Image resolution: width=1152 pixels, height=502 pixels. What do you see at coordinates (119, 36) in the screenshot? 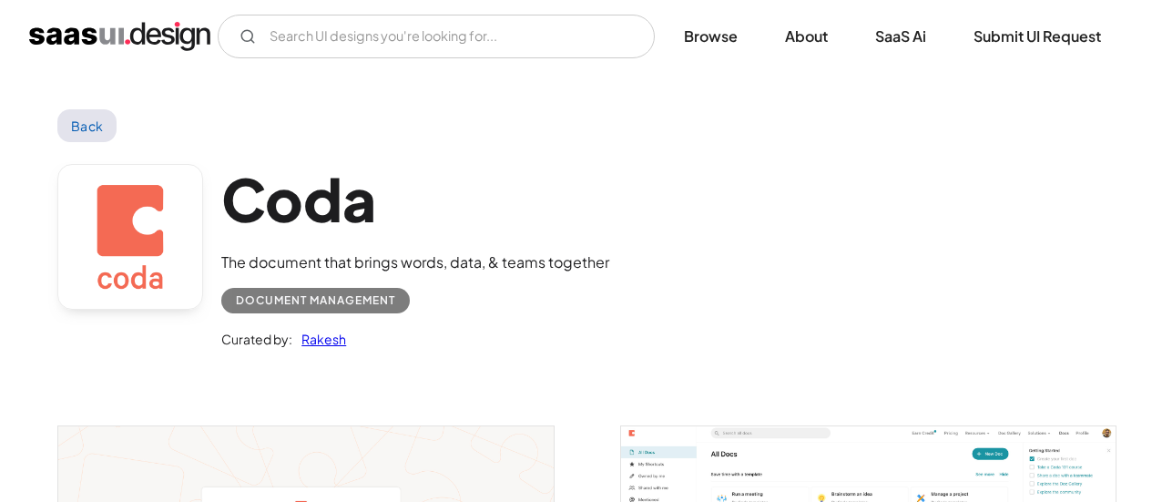
I see `a: home` at bounding box center [119, 36].